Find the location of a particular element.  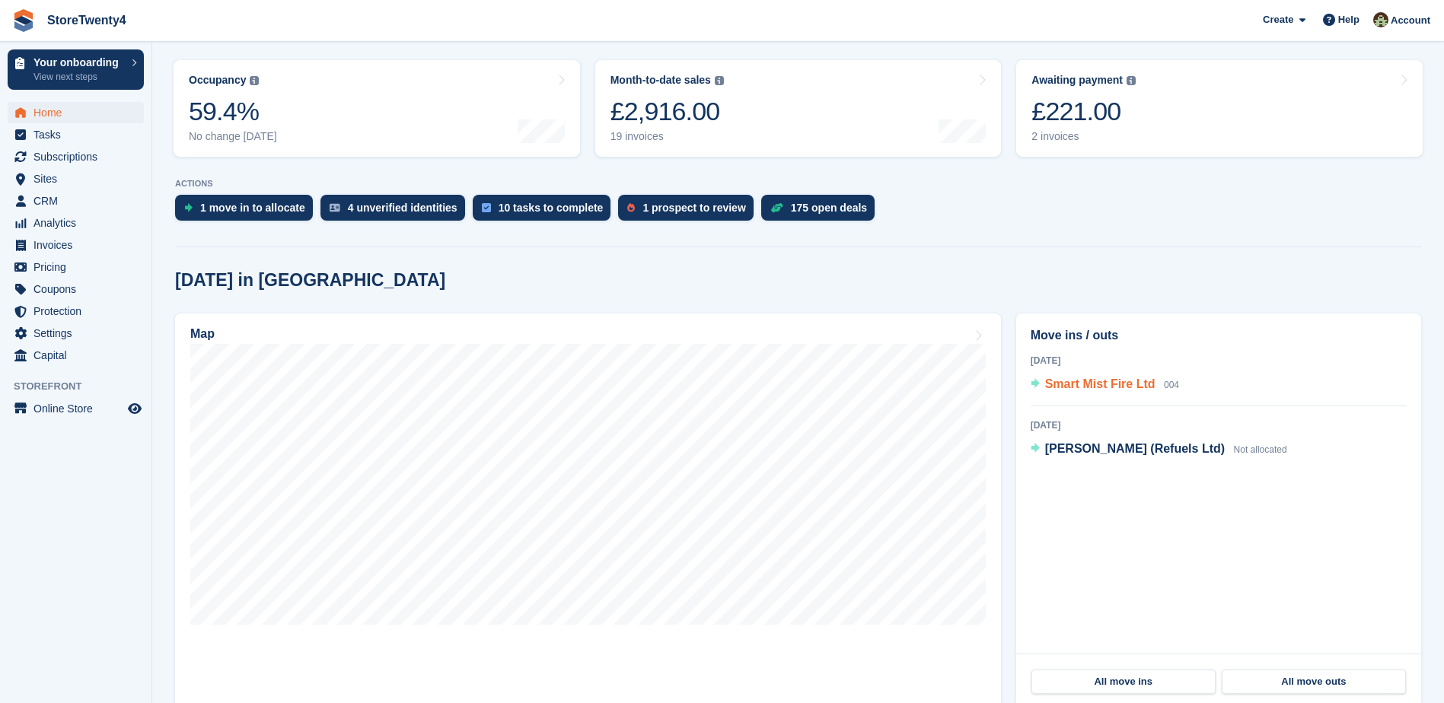

div: 1 move in to allocate is located at coordinates (253, 208).